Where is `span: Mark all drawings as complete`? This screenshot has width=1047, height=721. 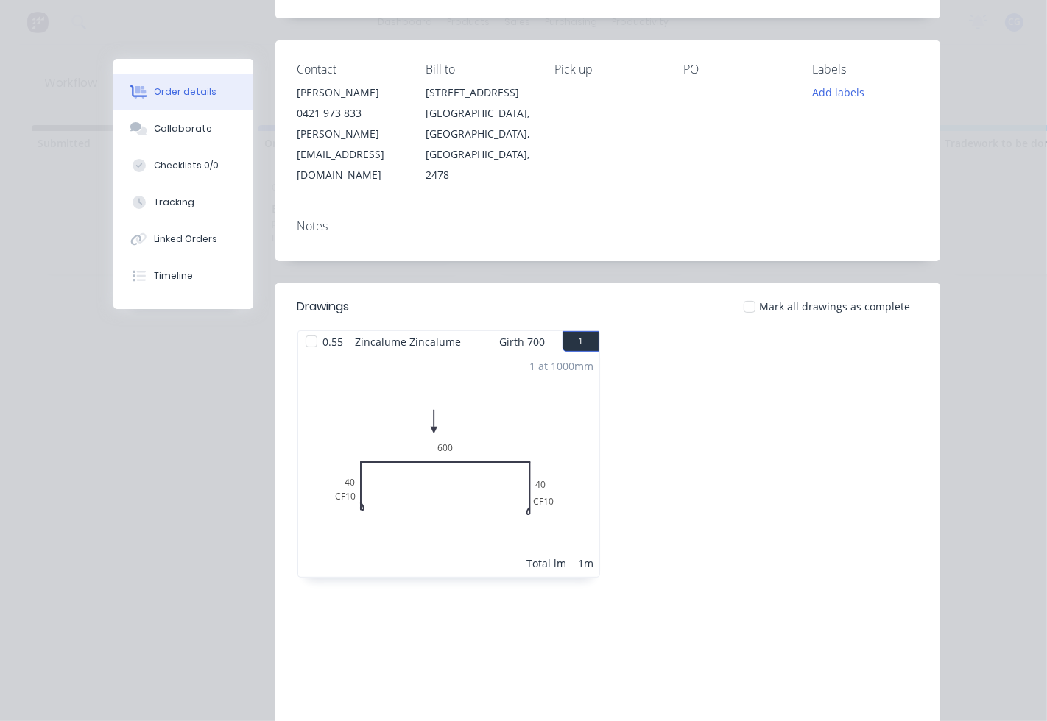 span: Mark all drawings as complete is located at coordinates (835, 306).